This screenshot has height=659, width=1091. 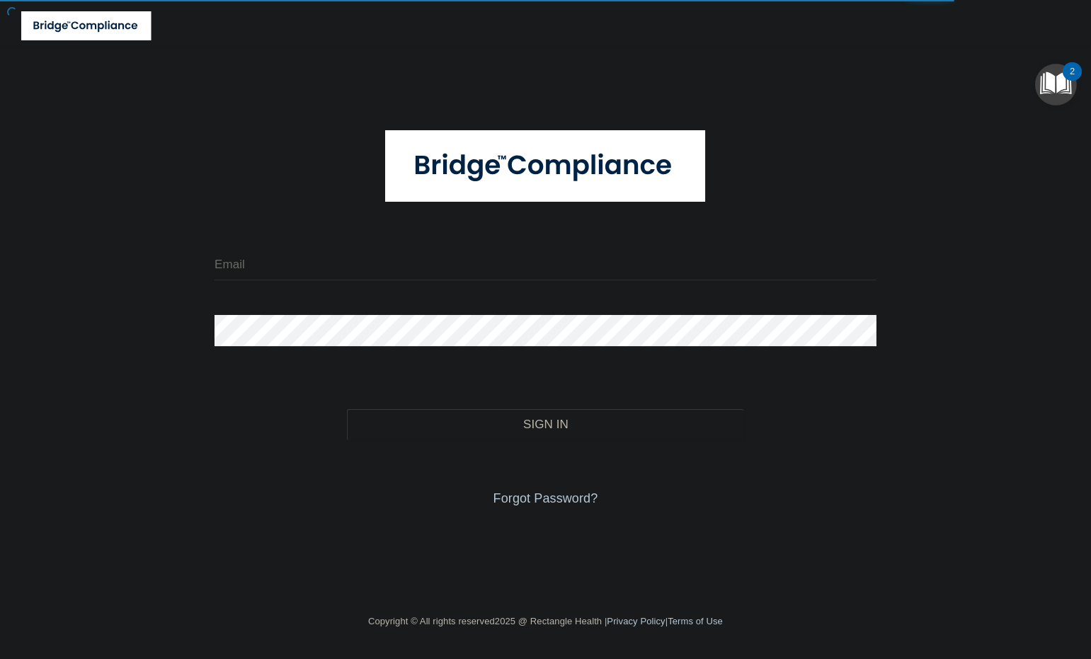 What do you see at coordinates (636, 621) in the screenshot?
I see `a: Privacy Policy` at bounding box center [636, 621].